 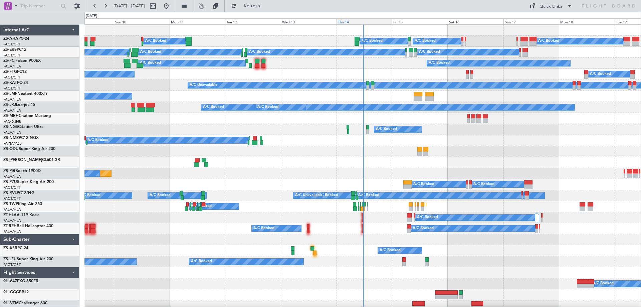 What do you see at coordinates (15, 72) in the screenshot?
I see `a: ZS-FTGPC12` at bounding box center [15, 72].